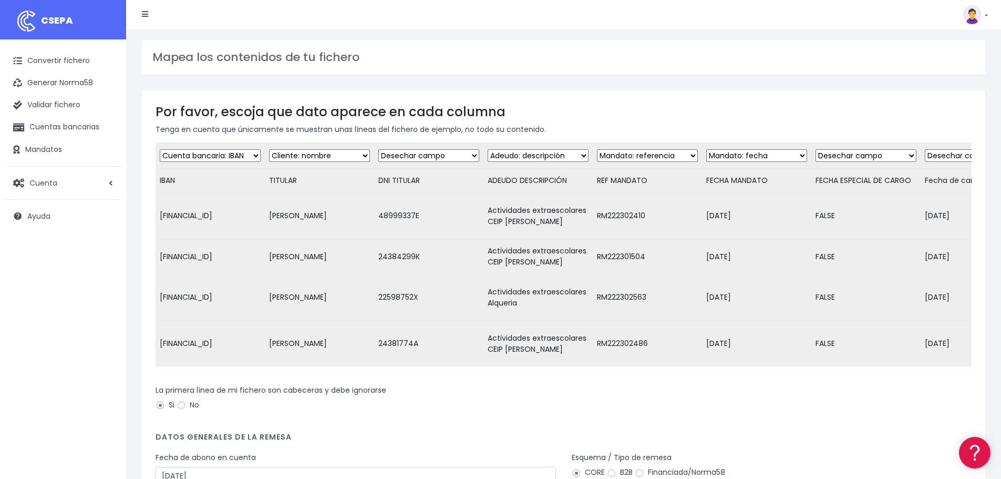 Image resolution: width=1001 pixels, height=479 pixels. Describe the element at coordinates (563, 57) in the screenshot. I see `h3: Mapea los contenidos de tu fichero` at that location.